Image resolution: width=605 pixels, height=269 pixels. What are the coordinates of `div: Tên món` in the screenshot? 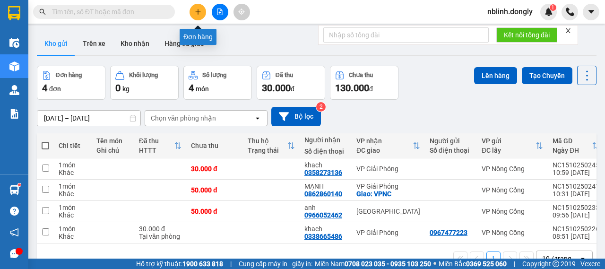 It's located at (113, 141).